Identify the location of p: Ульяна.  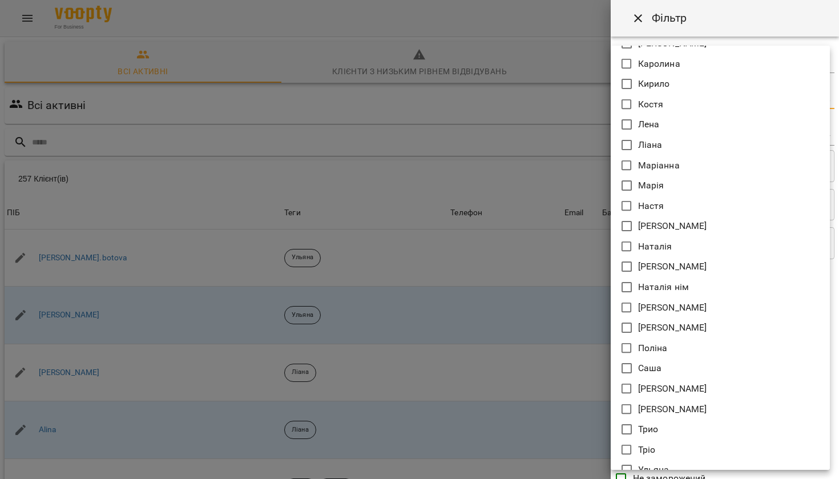
(654, 470).